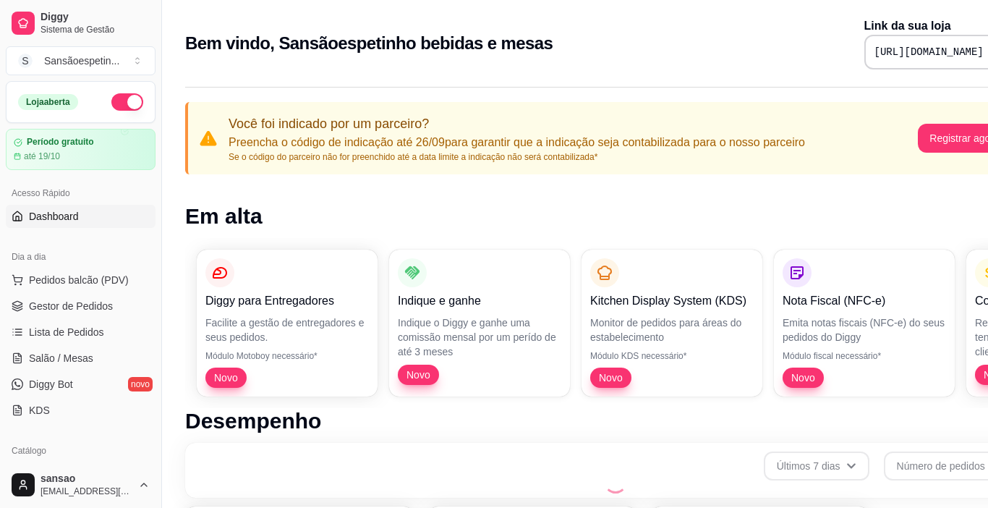  Describe the element at coordinates (80, 257) in the screenshot. I see `div: Dia a dia` at that location.